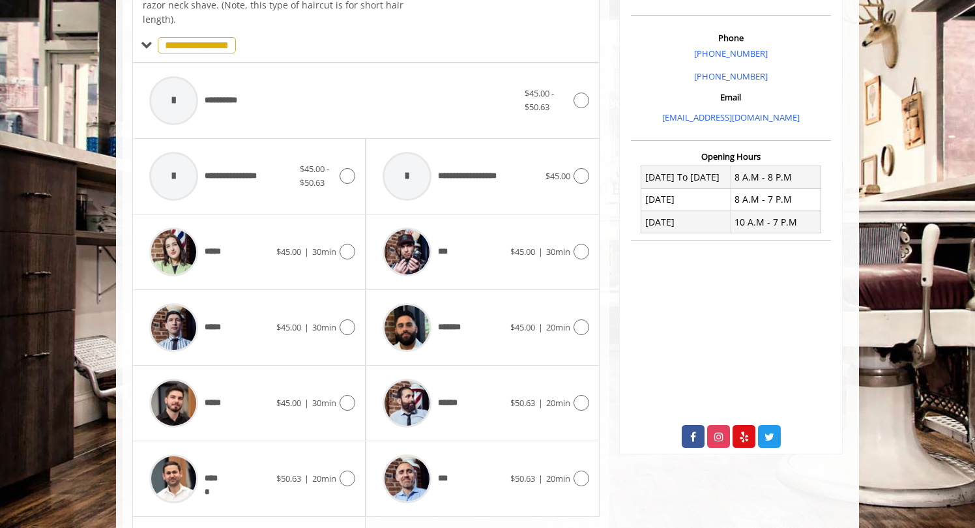  What do you see at coordinates (731, 156) in the screenshot?
I see `h3: Opening Hours` at bounding box center [731, 156].